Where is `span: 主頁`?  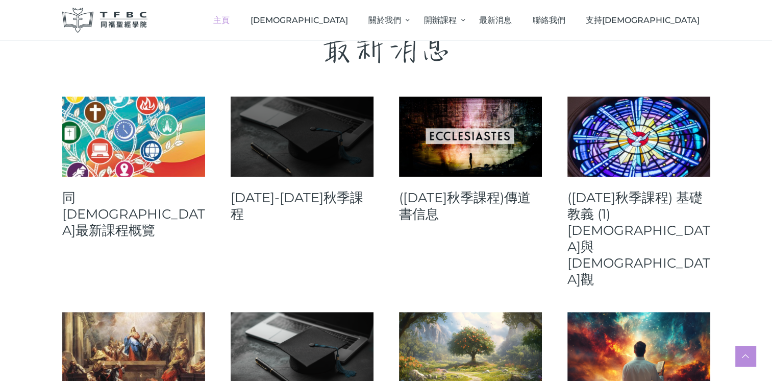
span: 主頁 is located at coordinates (221, 20).